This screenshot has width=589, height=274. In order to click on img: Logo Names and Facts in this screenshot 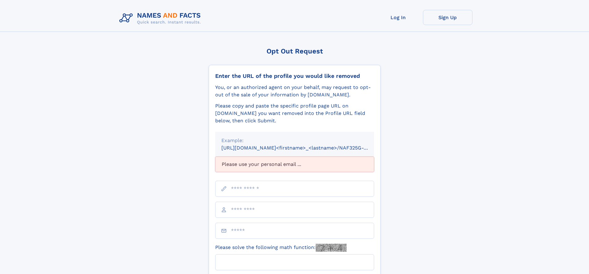, I will do `click(161, 18)`.